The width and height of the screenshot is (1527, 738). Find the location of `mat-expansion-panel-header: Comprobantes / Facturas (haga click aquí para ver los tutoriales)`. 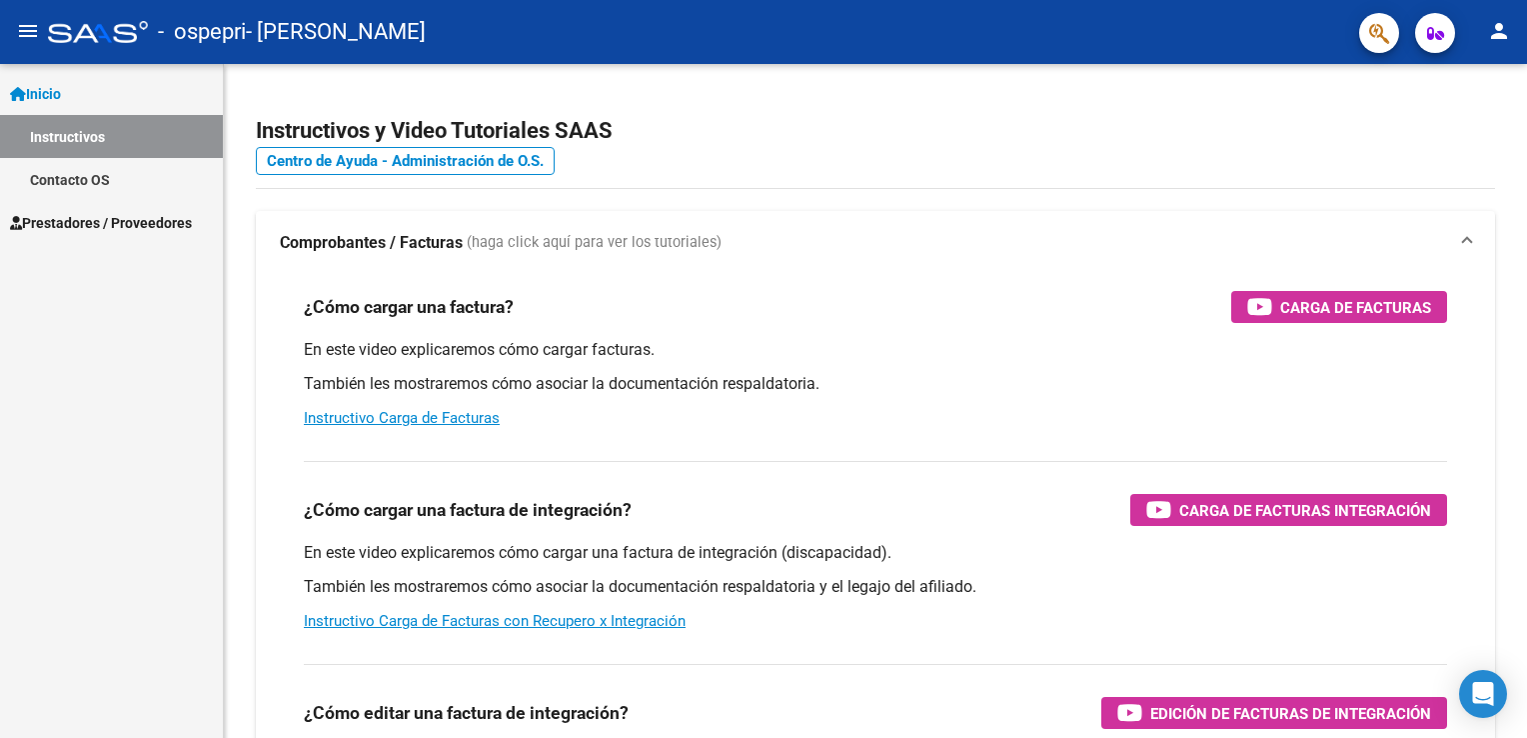

mat-expansion-panel-header: Comprobantes / Facturas (haga click aquí para ver los tutoriales) is located at coordinates (875, 243).